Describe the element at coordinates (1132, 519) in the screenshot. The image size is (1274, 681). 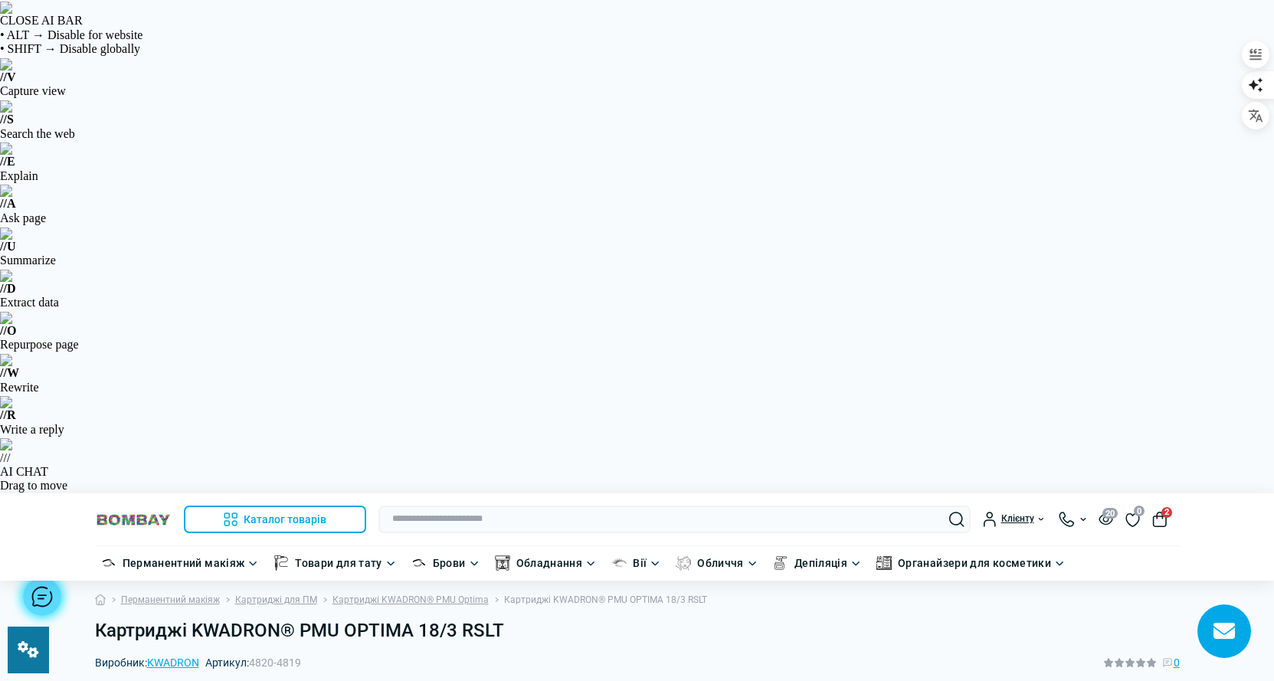
I see `a: 0` at that location.